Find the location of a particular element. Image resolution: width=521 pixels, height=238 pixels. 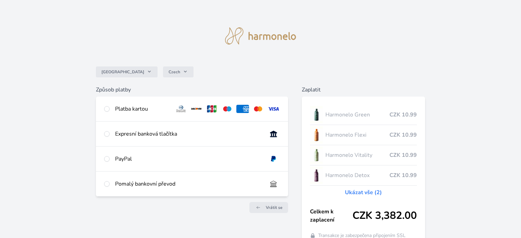

img: logo.svg is located at coordinates (261, 36).